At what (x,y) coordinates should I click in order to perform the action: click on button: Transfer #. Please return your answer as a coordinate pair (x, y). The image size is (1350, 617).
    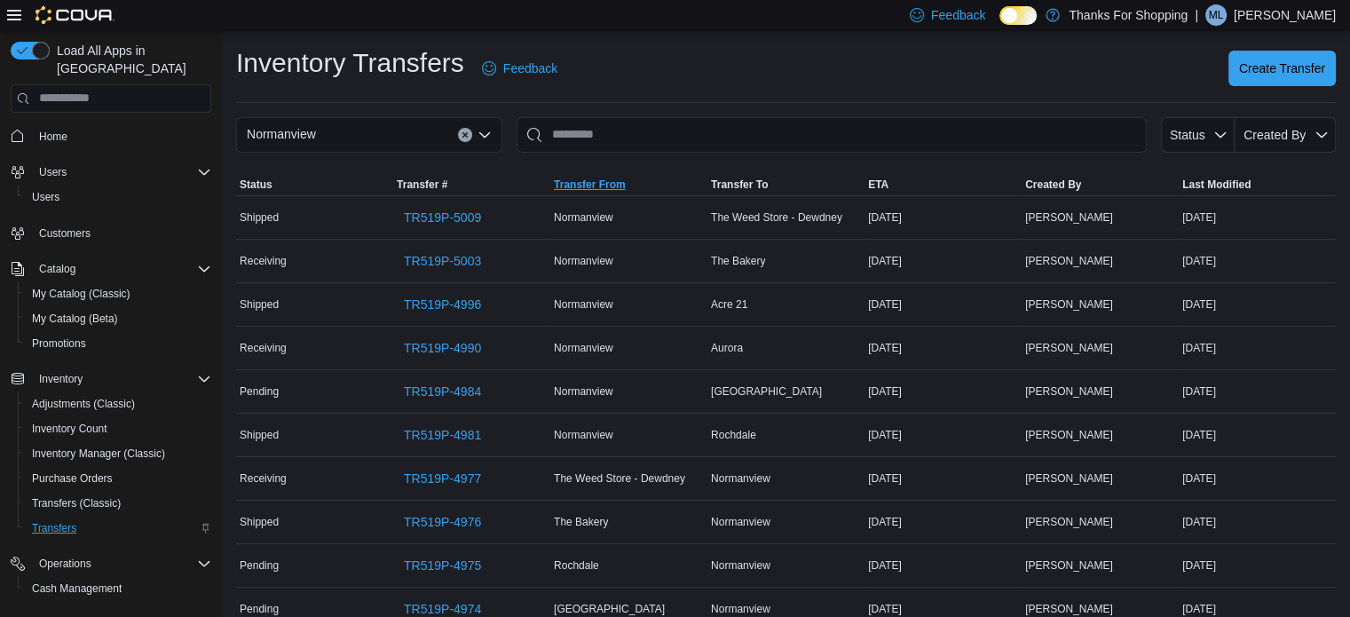
    Looking at the image, I should click on (471, 185).